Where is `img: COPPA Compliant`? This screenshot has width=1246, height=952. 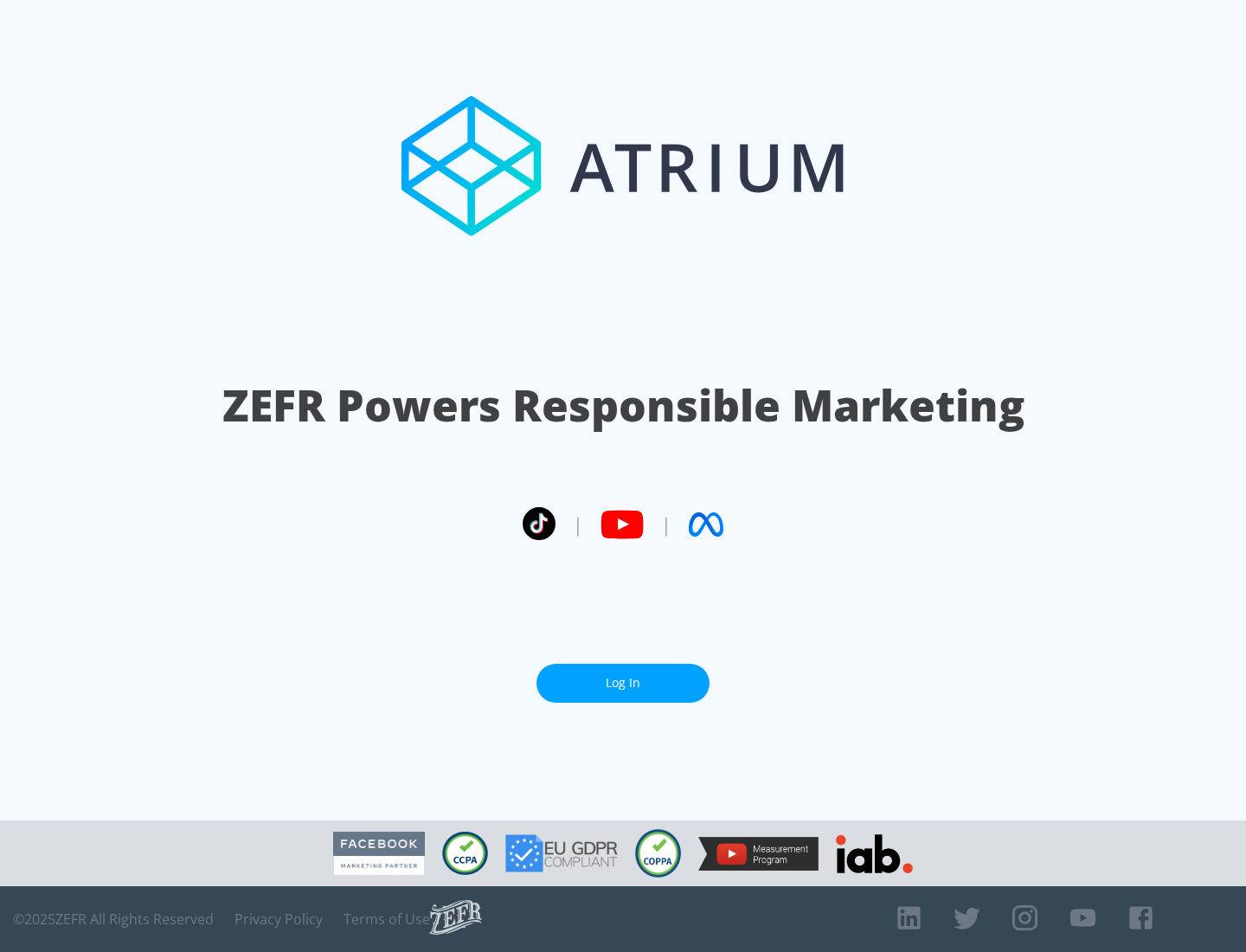 img: COPPA Compliant is located at coordinates (657, 854).